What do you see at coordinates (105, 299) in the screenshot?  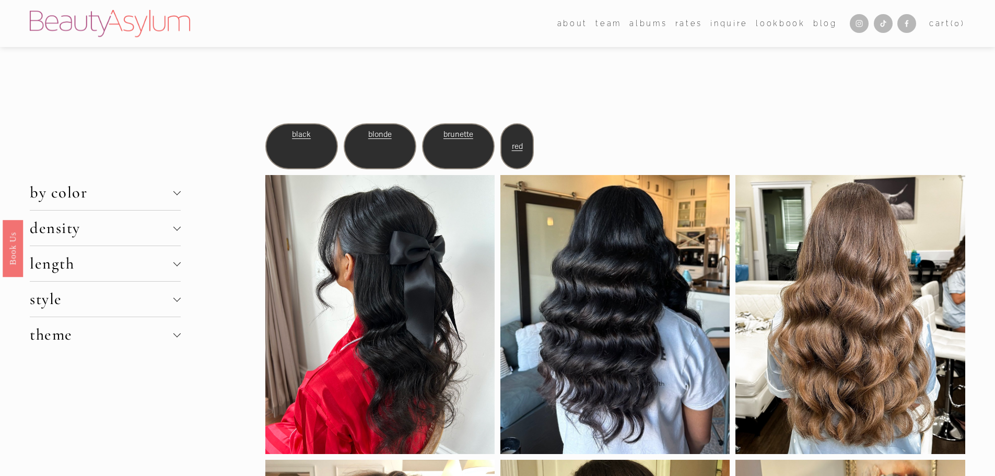 I see `button: style` at bounding box center [105, 299].